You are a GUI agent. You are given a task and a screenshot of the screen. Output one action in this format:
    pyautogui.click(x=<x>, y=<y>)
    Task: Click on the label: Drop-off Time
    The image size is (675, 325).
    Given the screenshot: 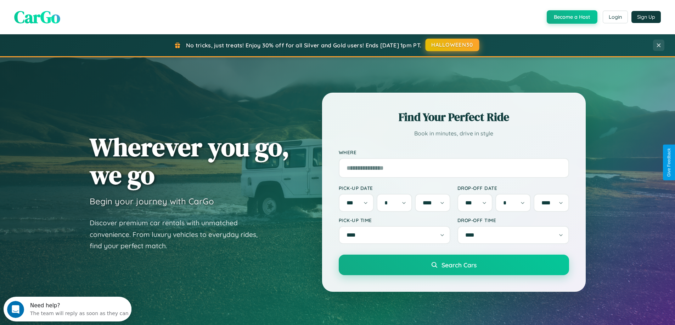 What is the action you would take?
    pyautogui.click(x=513, y=220)
    